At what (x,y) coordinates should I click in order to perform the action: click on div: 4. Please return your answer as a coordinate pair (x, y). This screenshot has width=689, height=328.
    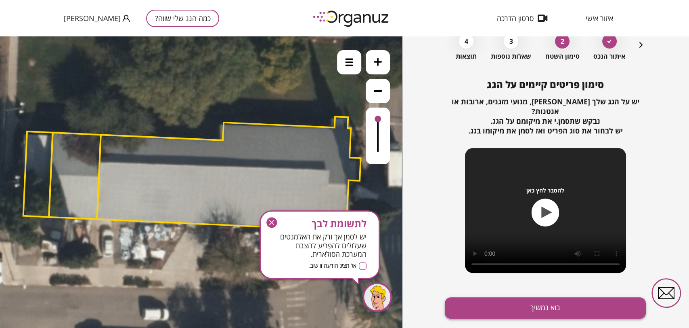
    Looking at the image, I should click on (467, 41).